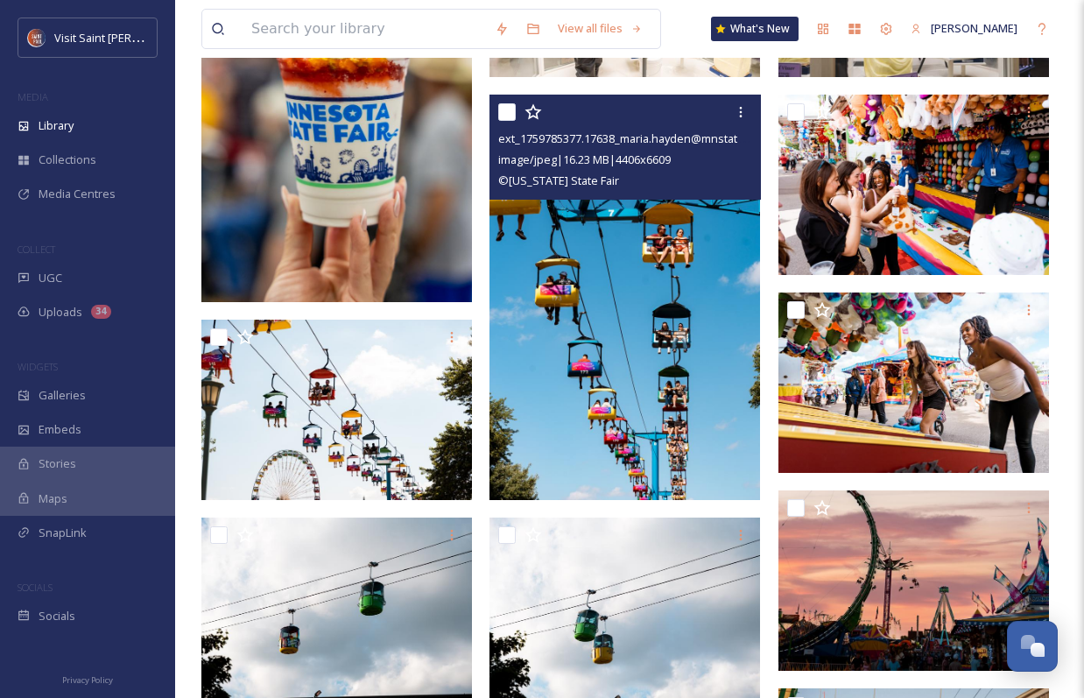  What do you see at coordinates (62, 395) in the screenshot?
I see `span: Galleries` at bounding box center [62, 395].